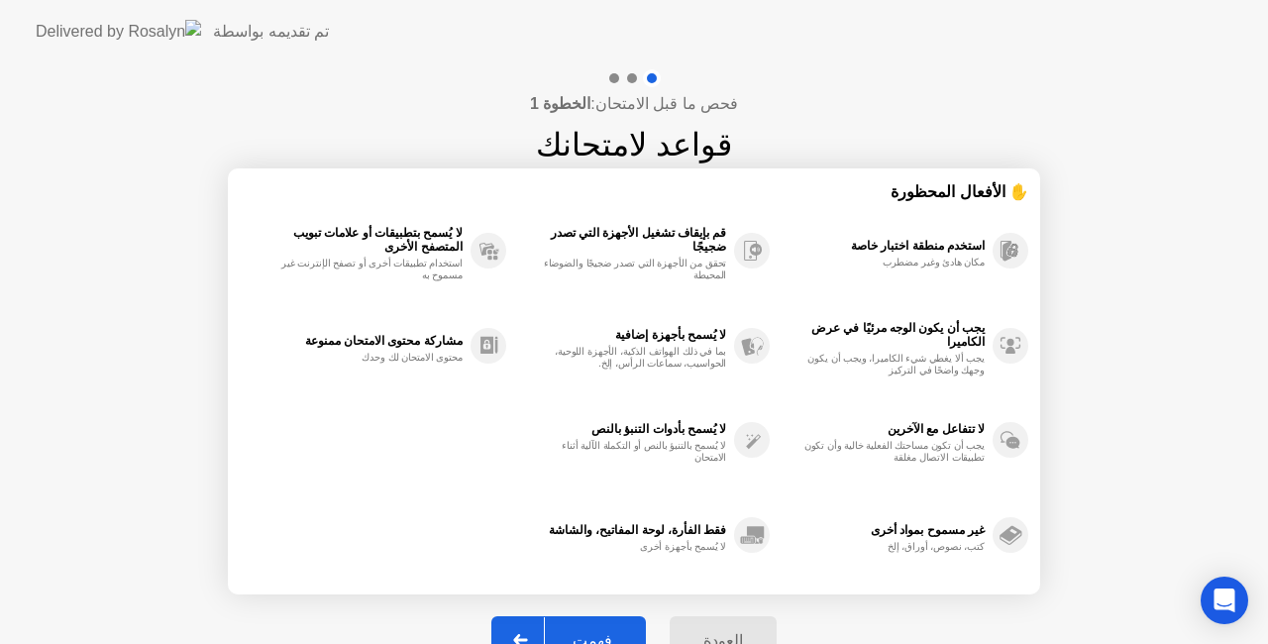 The image size is (1268, 644). I want to click on div: Open Intercom Messenger, so click(1225, 600).